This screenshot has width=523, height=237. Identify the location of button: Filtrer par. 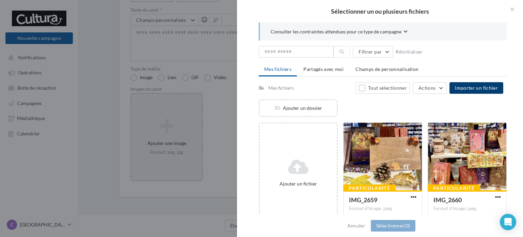
(373, 52).